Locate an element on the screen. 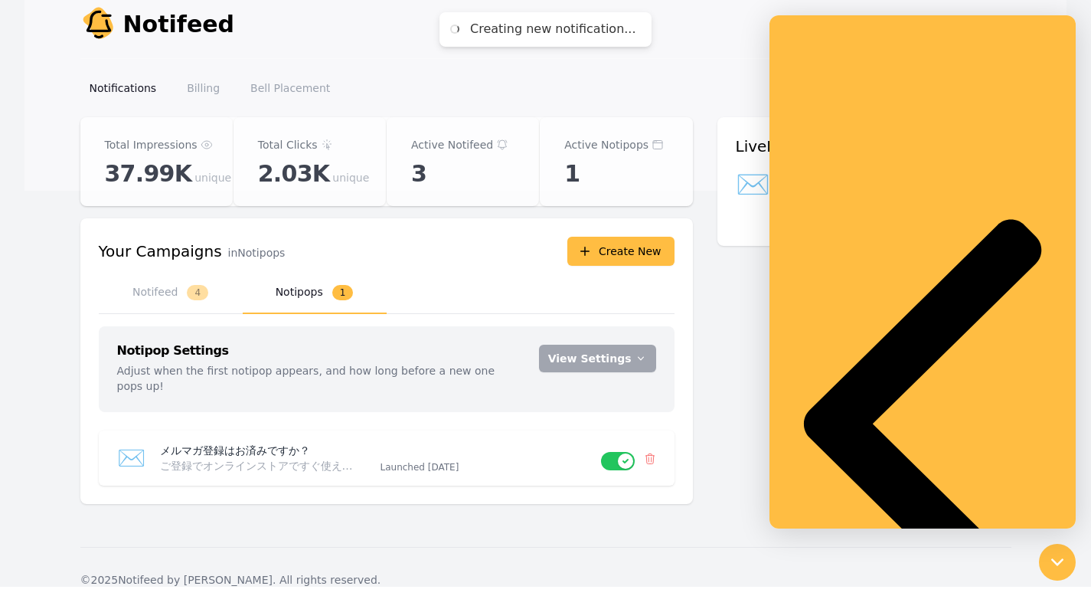 Image resolution: width=1091 pixels, height=596 pixels. p: Total Impressions is located at coordinates (151, 145).